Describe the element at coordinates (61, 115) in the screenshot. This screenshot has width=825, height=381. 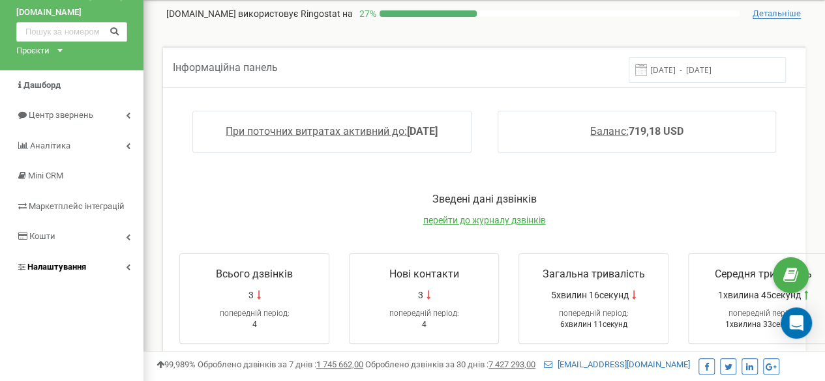
I see `span: Центр звернень` at that location.